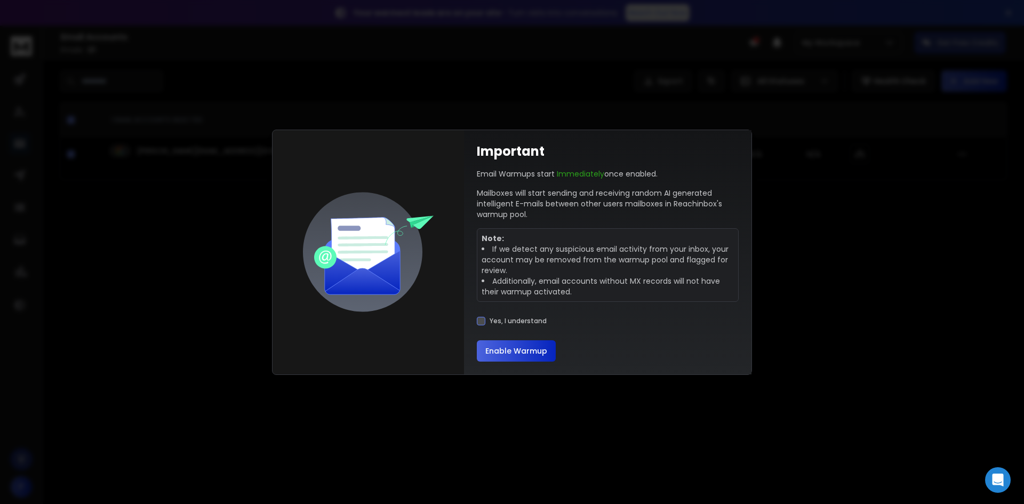  I want to click on p: Mailboxes will start sending and receiving random AI generated intelligent E-mails between other ..., so click(607, 204).